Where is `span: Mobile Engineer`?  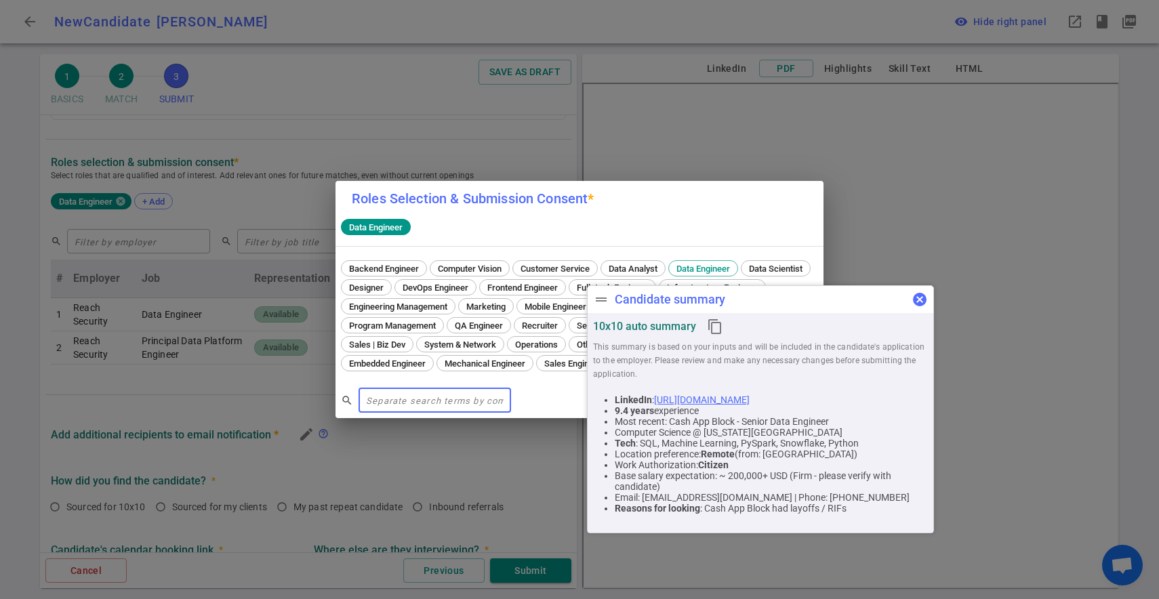
span: Mobile Engineer is located at coordinates (555, 306).